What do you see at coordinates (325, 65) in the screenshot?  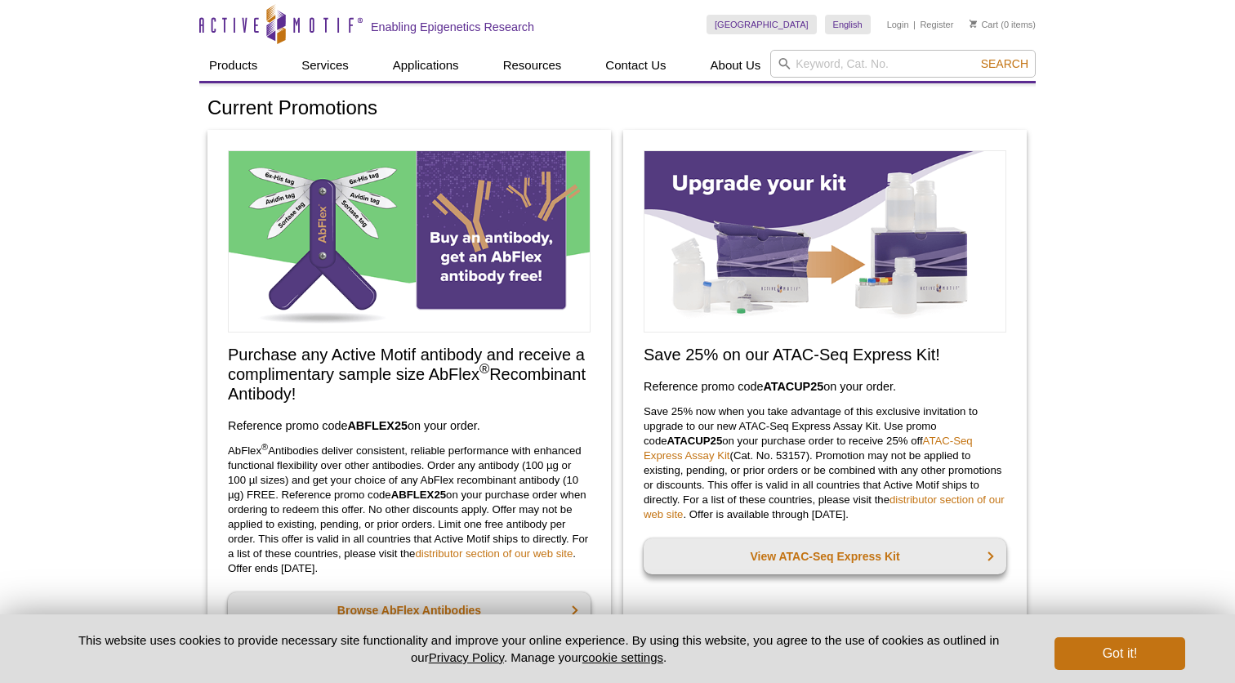 I see `a: Services` at bounding box center [325, 65].